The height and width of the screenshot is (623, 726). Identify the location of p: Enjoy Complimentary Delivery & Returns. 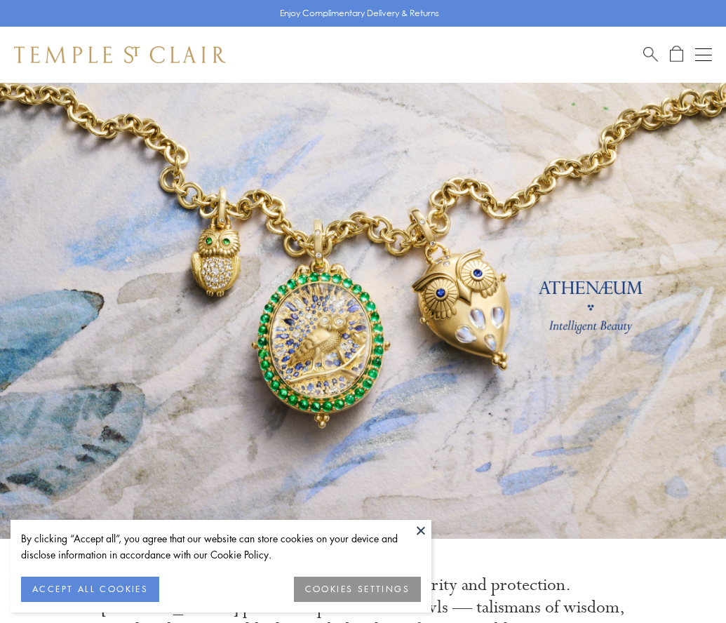
(359, 13).